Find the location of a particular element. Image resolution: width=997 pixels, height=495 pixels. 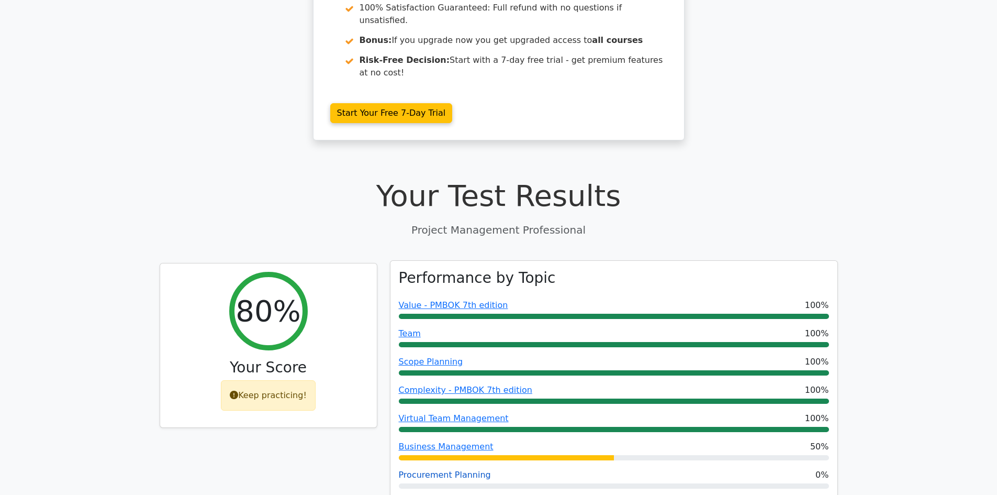

h2: 80% is located at coordinates (268, 310).